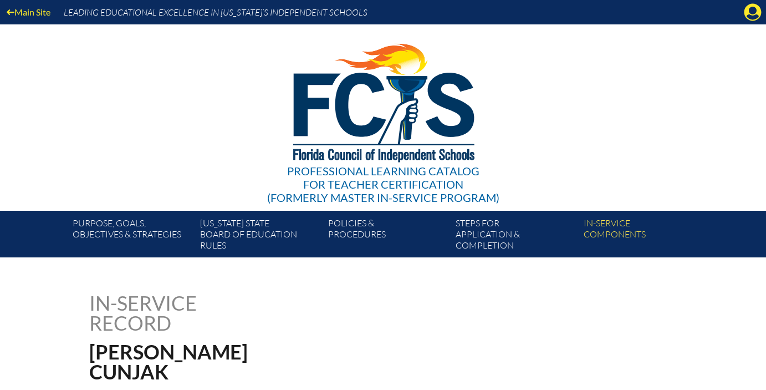 Image resolution: width=766 pixels, height=390 pixels. What do you see at coordinates (383, 184) in the screenshot?
I see `div: Professional Learning Catalog (formerly Master In-service Program)` at bounding box center [383, 184].